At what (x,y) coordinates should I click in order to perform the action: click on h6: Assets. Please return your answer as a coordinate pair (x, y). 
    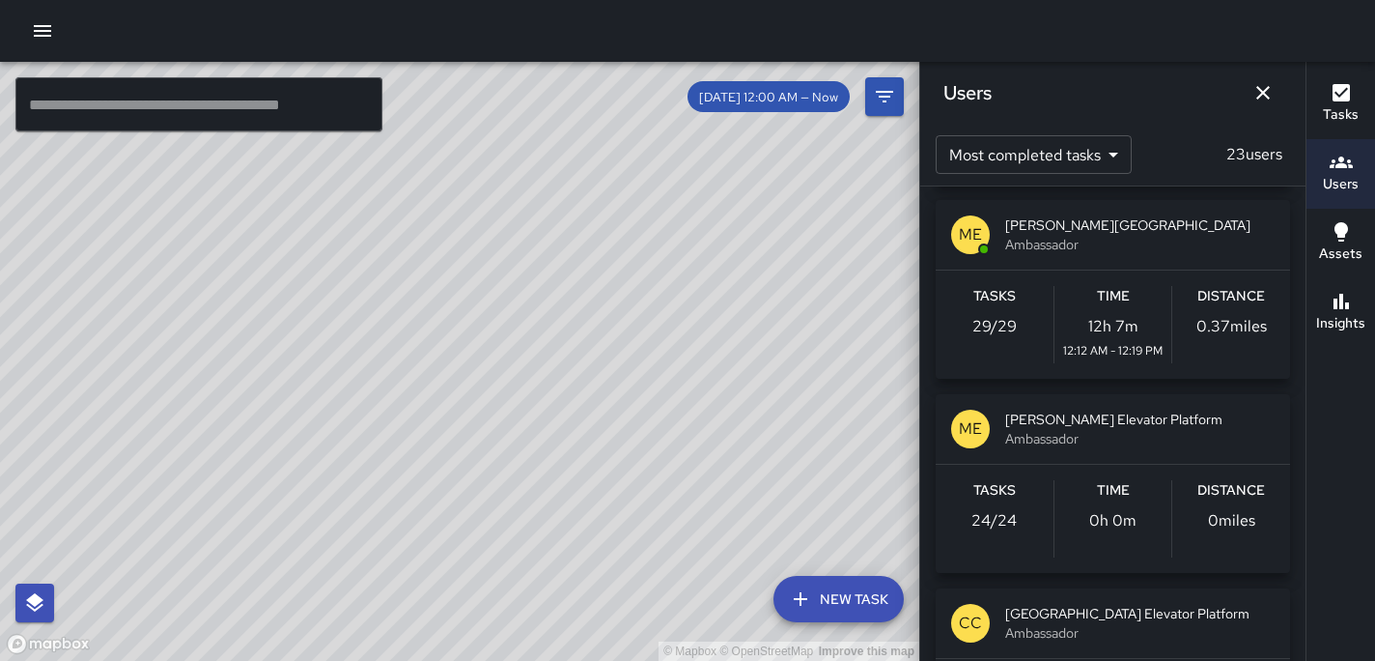
    Looking at the image, I should click on (1340, 254).